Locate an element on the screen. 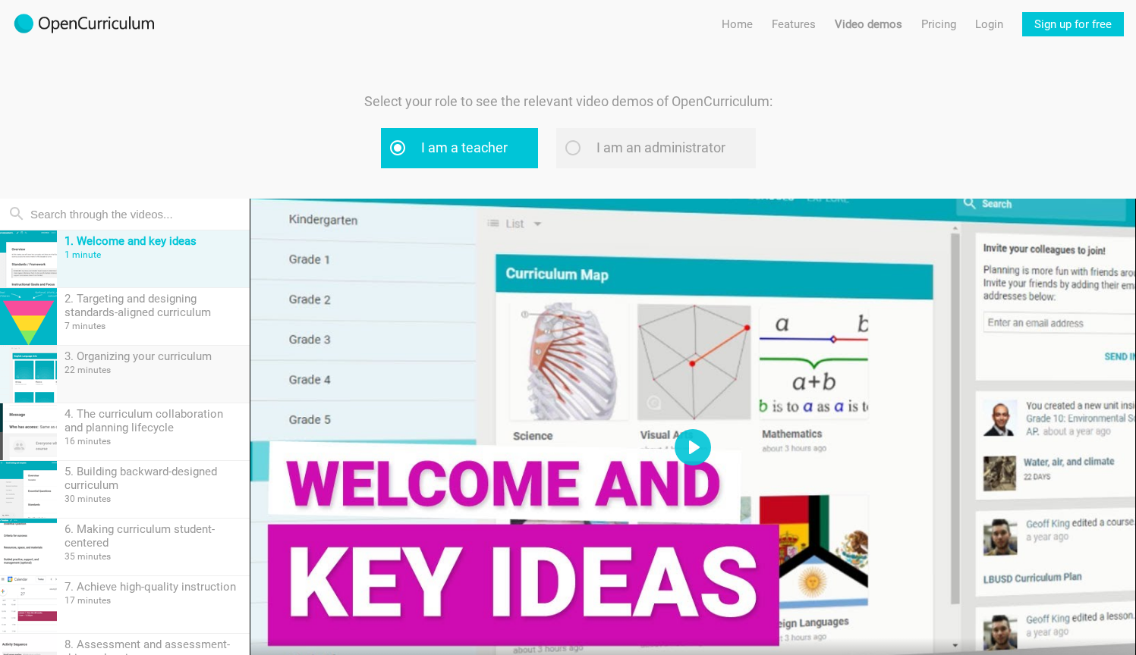 Image resolution: width=1136 pixels, height=655 pixels. div: 1 minute is located at coordinates (153, 255).